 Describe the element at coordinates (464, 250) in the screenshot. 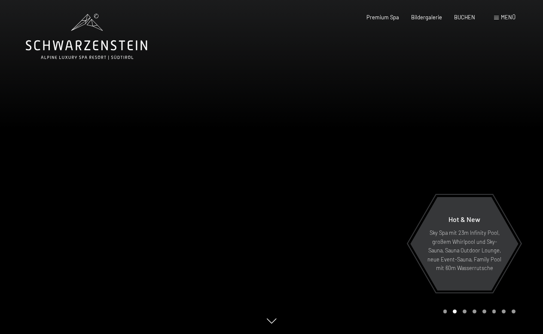

I see `p: Sky Spa mit 23m Infinity Pool, großem Whirlpool und Sky-Sauna, Sauna Outdoor Lounge, neue Event-S...` at that location.